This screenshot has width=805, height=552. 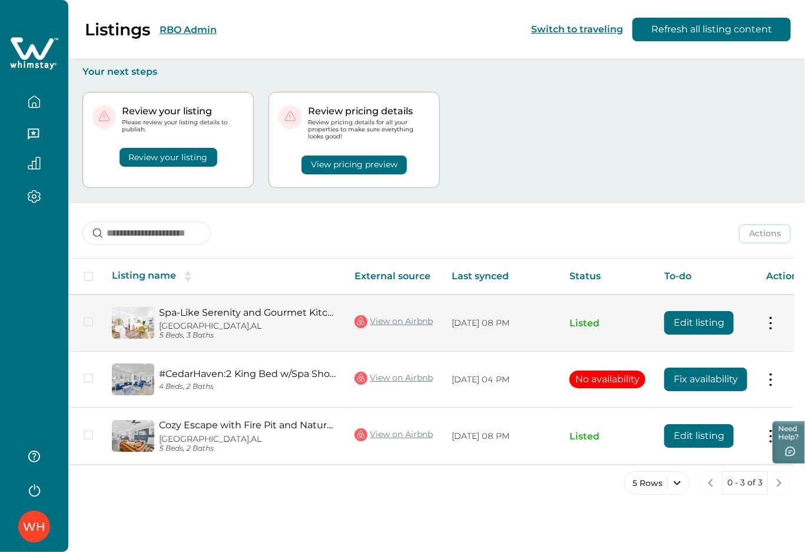 What do you see at coordinates (607, 379) in the screenshot?
I see `button: No availability` at bounding box center [607, 379].